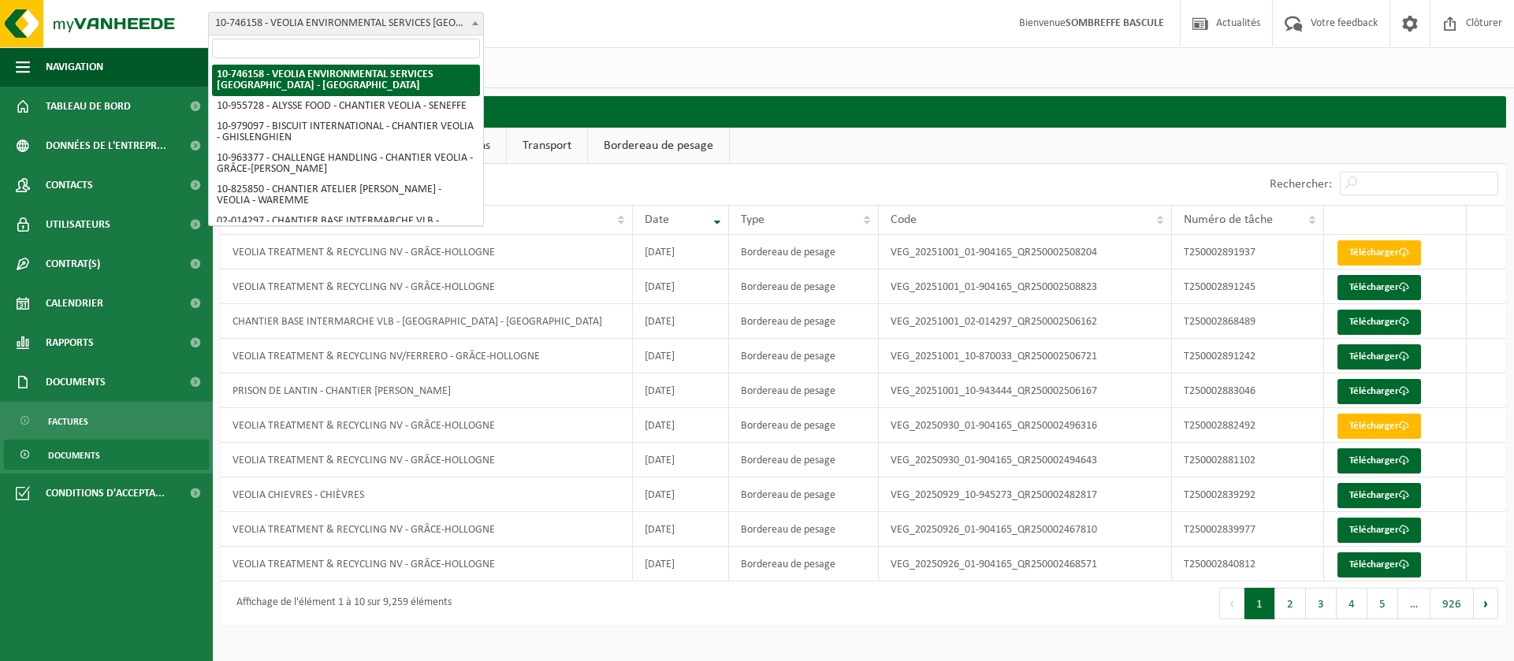 This screenshot has width=1514, height=661. What do you see at coordinates (1321, 604) in the screenshot?
I see `button: 3` at bounding box center [1321, 604].